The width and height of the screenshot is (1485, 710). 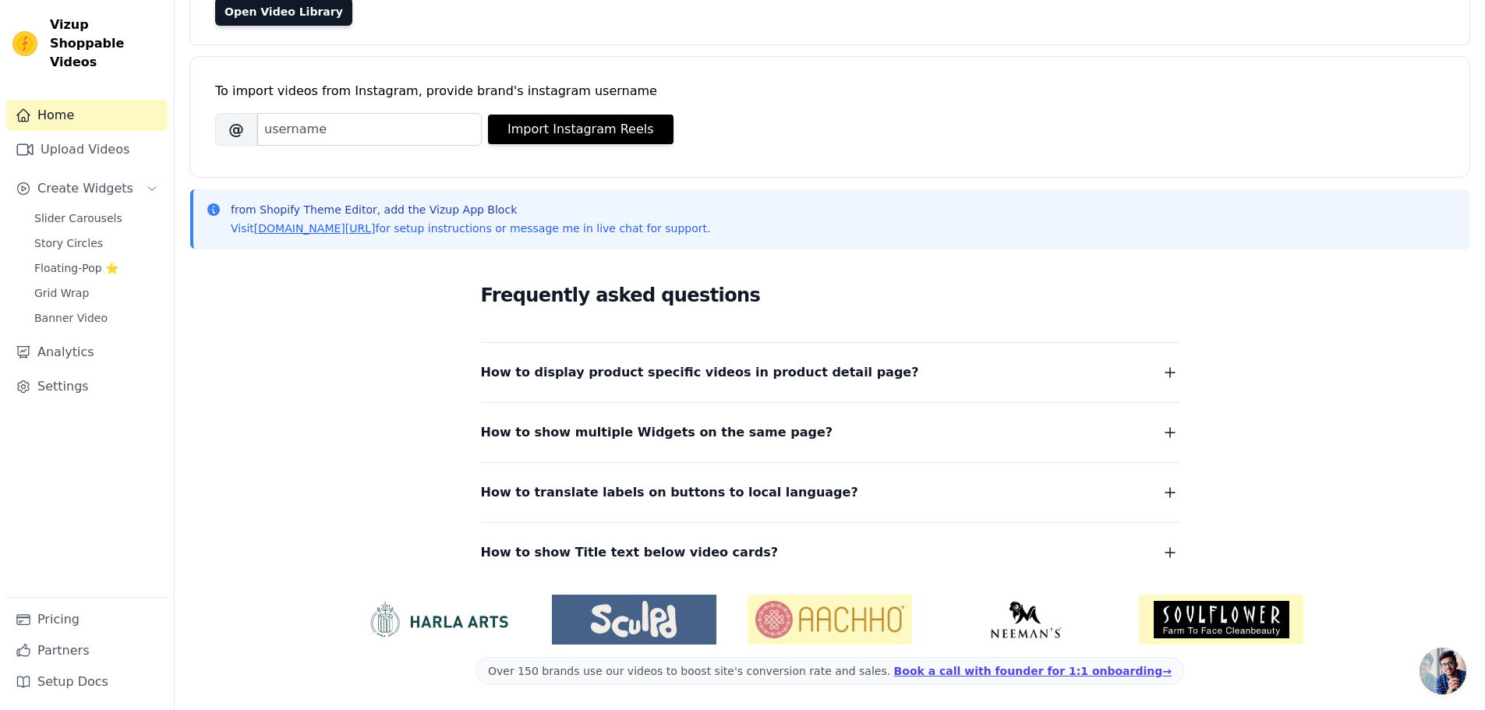 What do you see at coordinates (700, 373) in the screenshot?
I see `span: How to display product specific videos in product detail page?` at bounding box center [700, 373].